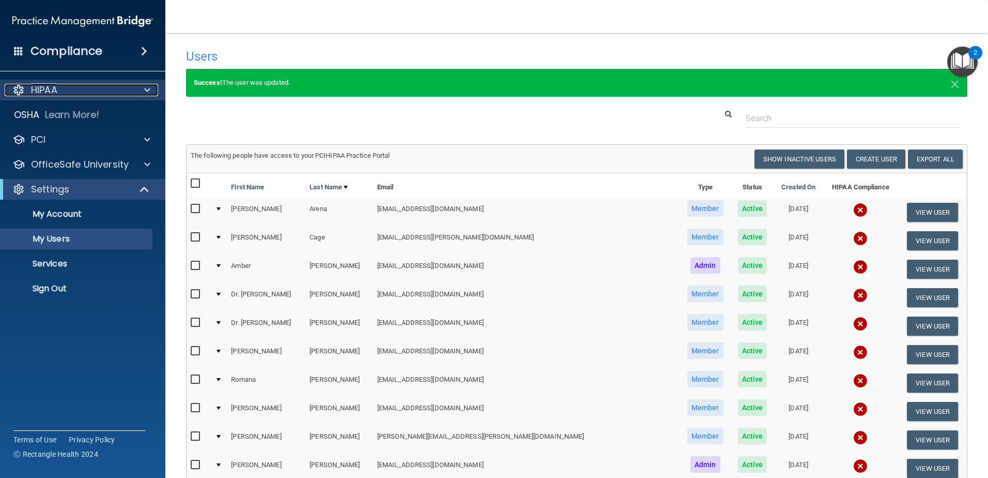 Image resolution: width=988 pixels, height=478 pixels. Describe the element at coordinates (266, 382) in the screenshot. I see `td: Romana` at that location.